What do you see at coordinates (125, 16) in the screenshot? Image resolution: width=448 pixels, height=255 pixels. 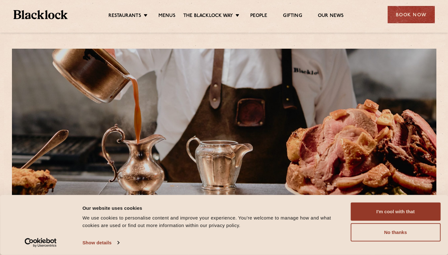 I see `a: Restaurants` at bounding box center [125, 16].